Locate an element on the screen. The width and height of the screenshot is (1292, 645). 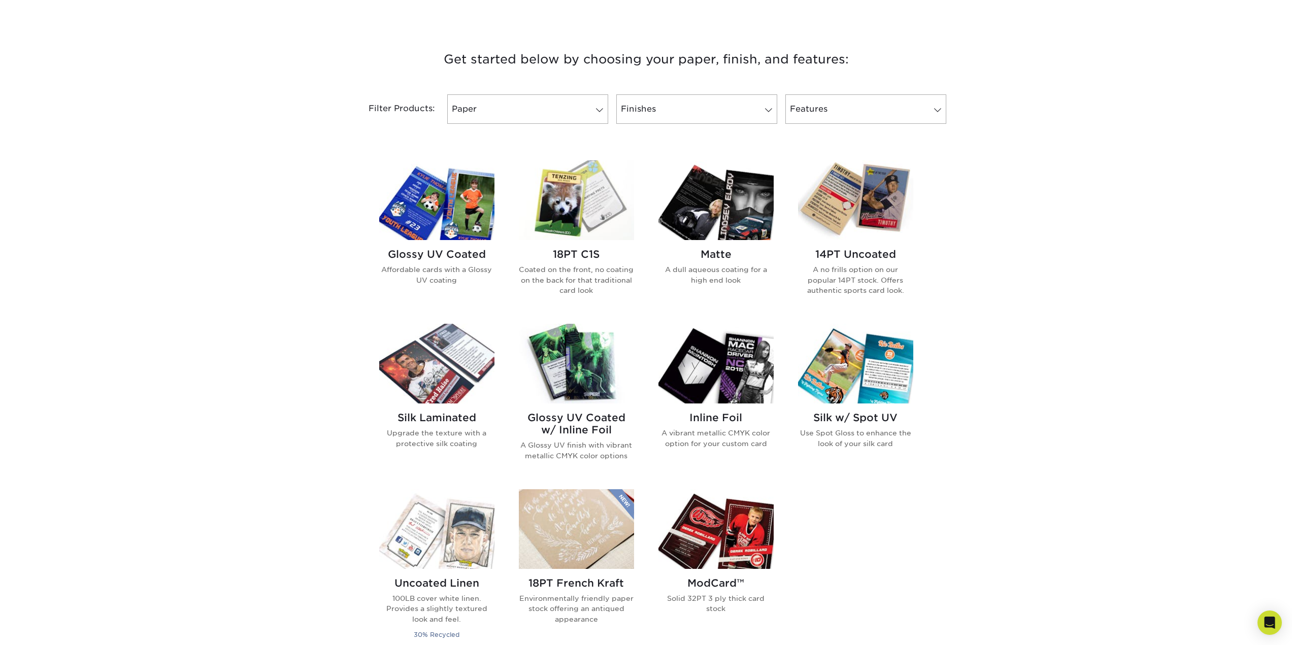
img: Silk Laminated Trading Cards is located at coordinates (437, 364).